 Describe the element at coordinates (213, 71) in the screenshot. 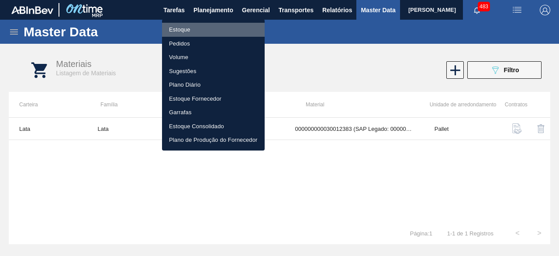

I see `li: Sugestões` at that location.